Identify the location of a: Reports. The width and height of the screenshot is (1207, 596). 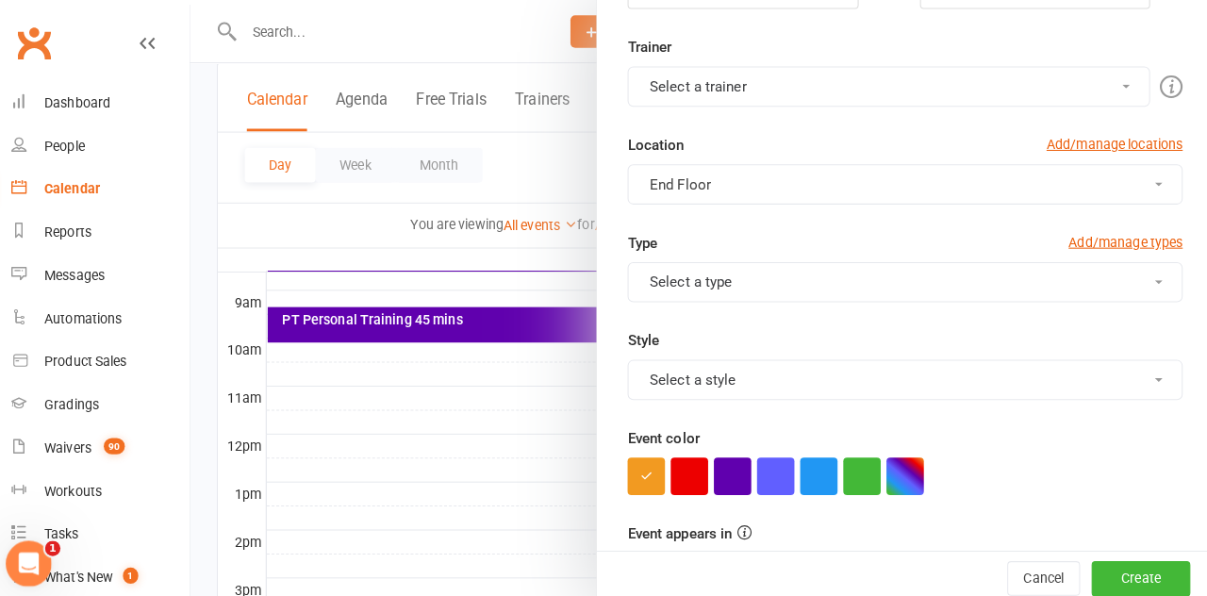
(111, 228).